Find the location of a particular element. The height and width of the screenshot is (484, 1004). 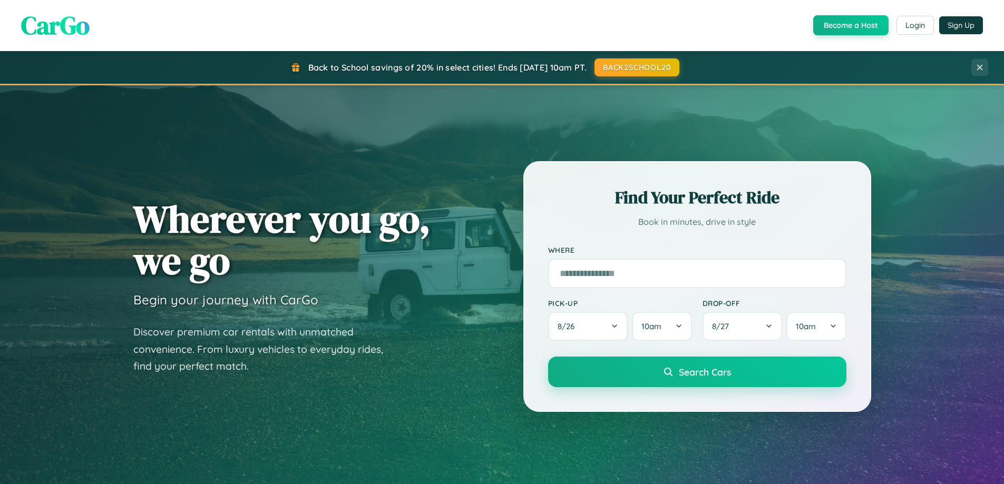

button: BACK2SCHOOL20 is located at coordinates (636, 67).